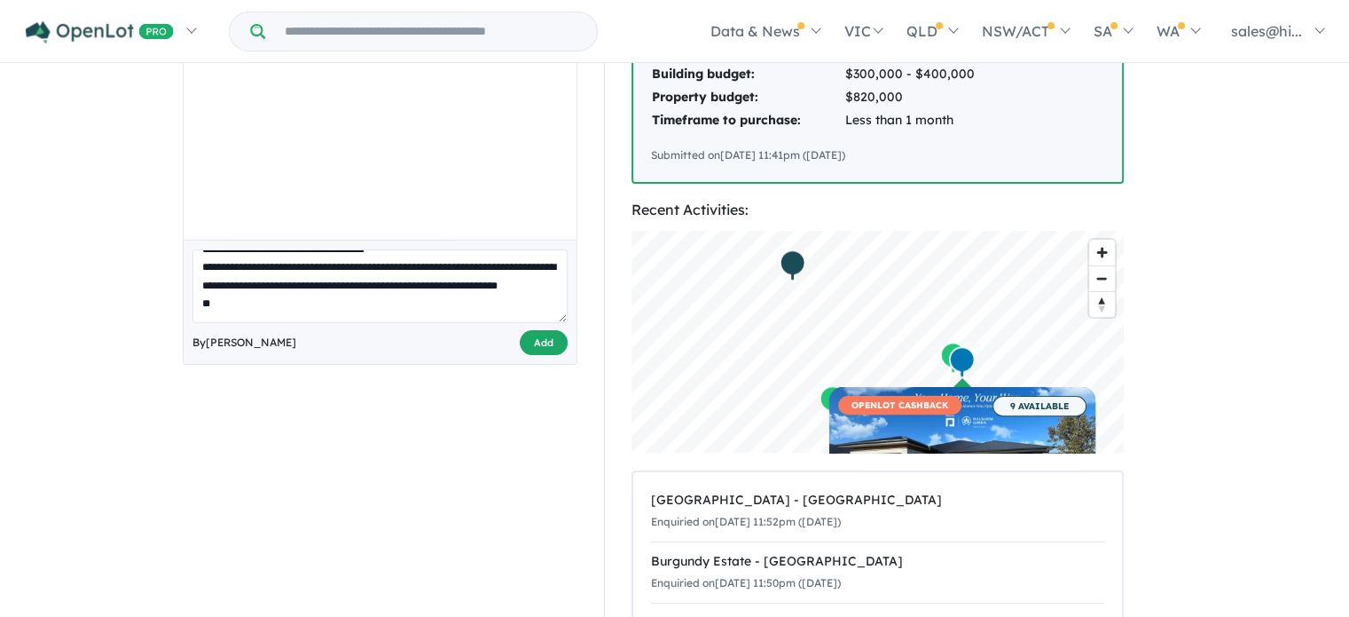 The width and height of the screenshot is (1349, 617). What do you see at coordinates (1102, 304) in the screenshot?
I see `span: Reset bearing to north` at bounding box center [1102, 304].